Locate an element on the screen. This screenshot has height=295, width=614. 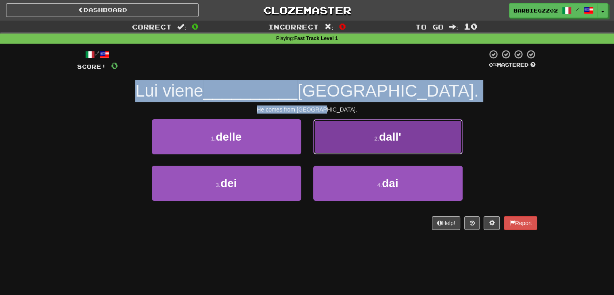
small: 1 . is located at coordinates (213, 138).